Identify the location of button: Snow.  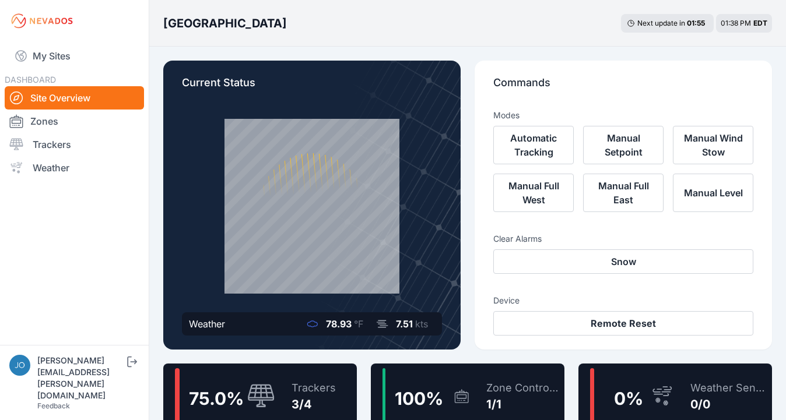
(623, 262).